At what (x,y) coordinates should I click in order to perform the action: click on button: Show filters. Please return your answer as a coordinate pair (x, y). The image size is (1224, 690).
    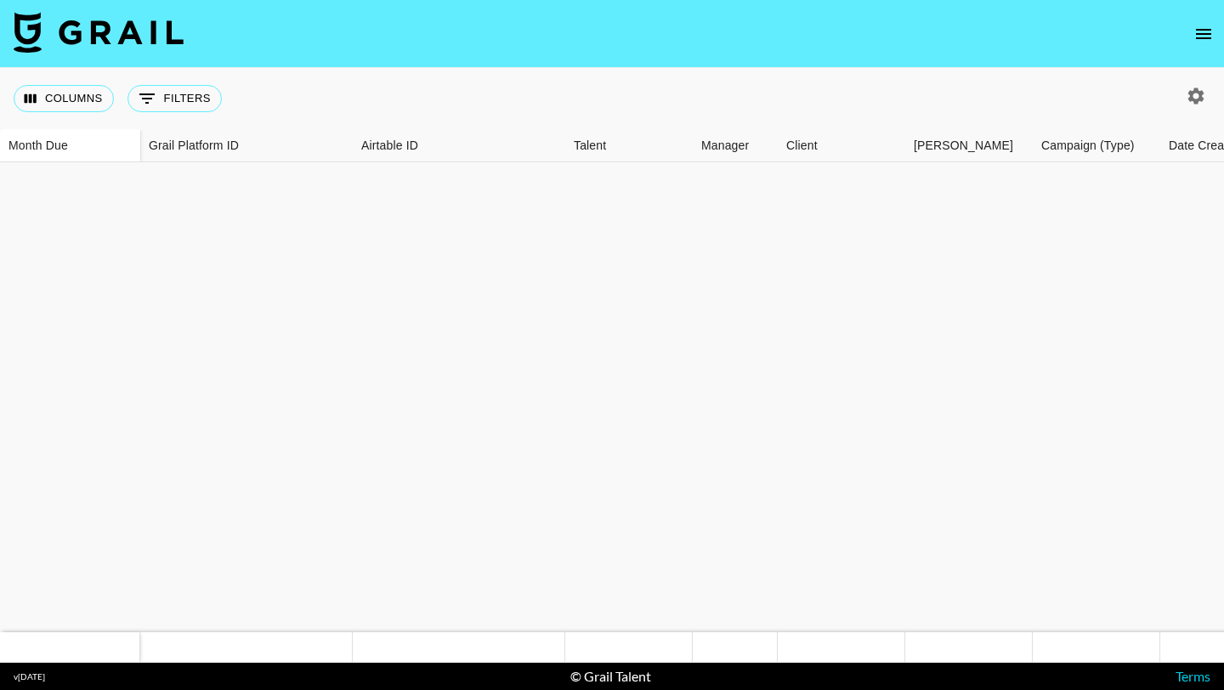
    Looking at the image, I should click on (174, 99).